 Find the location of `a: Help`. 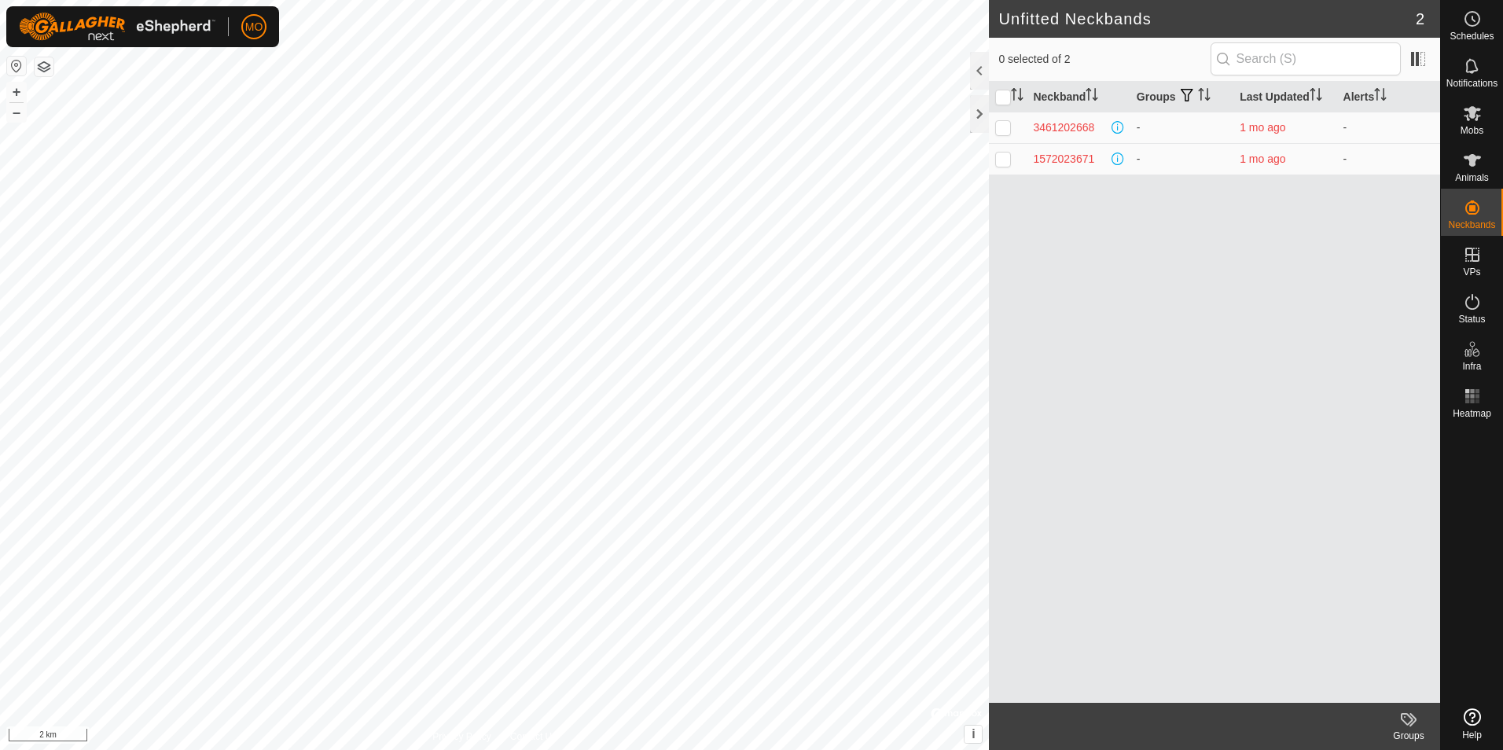

a: Help is located at coordinates (1471, 724).